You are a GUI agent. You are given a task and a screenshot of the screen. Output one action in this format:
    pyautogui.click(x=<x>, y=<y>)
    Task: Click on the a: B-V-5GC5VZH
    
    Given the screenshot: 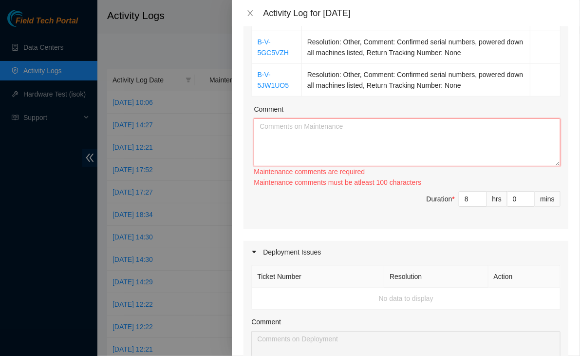 What is the action you would take?
    pyautogui.click(x=273, y=47)
    